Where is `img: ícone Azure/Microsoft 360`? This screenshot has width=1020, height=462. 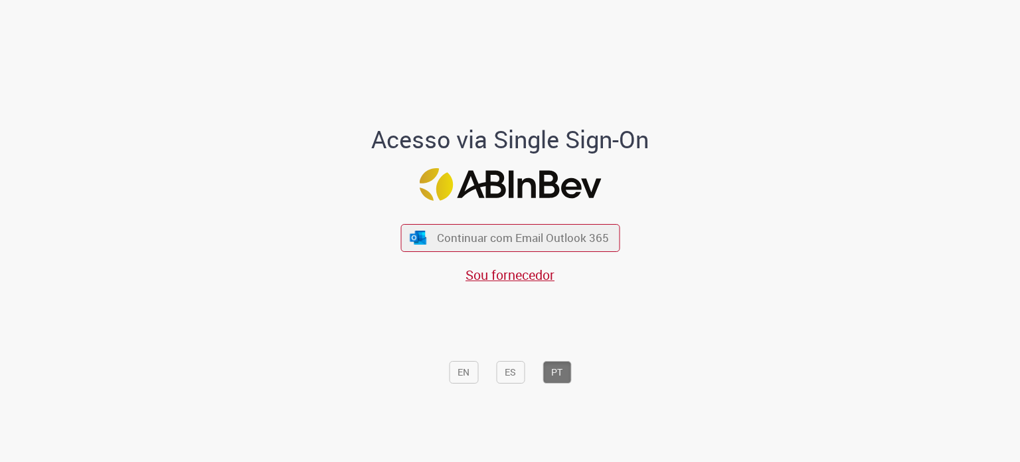 img: ícone Azure/Microsoft 360 is located at coordinates (418, 237).